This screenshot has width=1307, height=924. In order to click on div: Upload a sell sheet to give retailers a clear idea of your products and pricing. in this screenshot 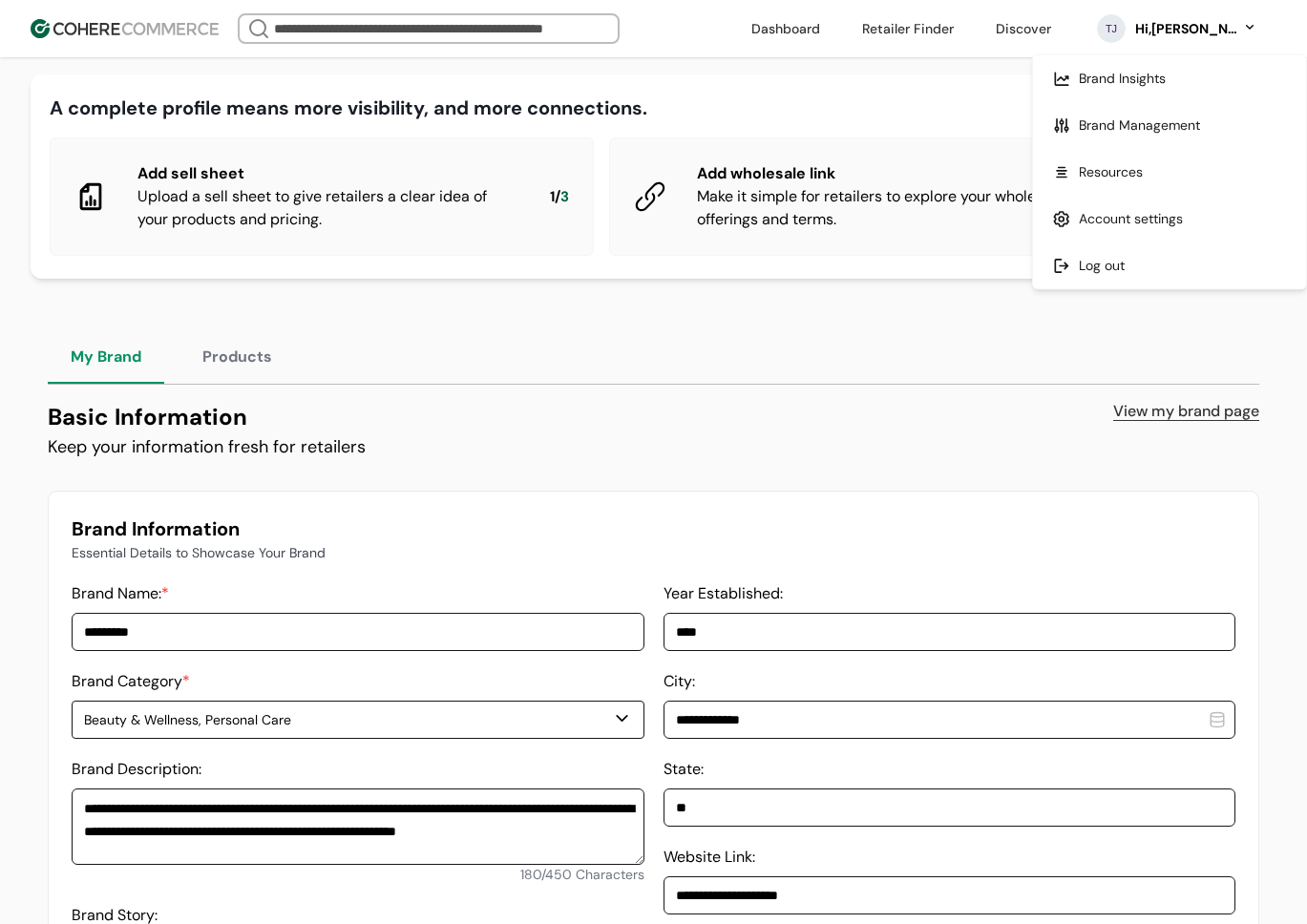, I will do `click(329, 208)`.